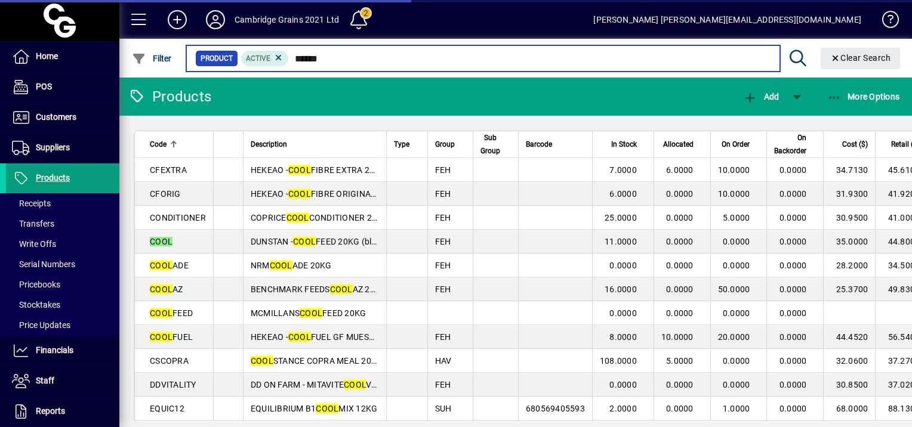  I want to click on div: In Stock, so click(623, 144).